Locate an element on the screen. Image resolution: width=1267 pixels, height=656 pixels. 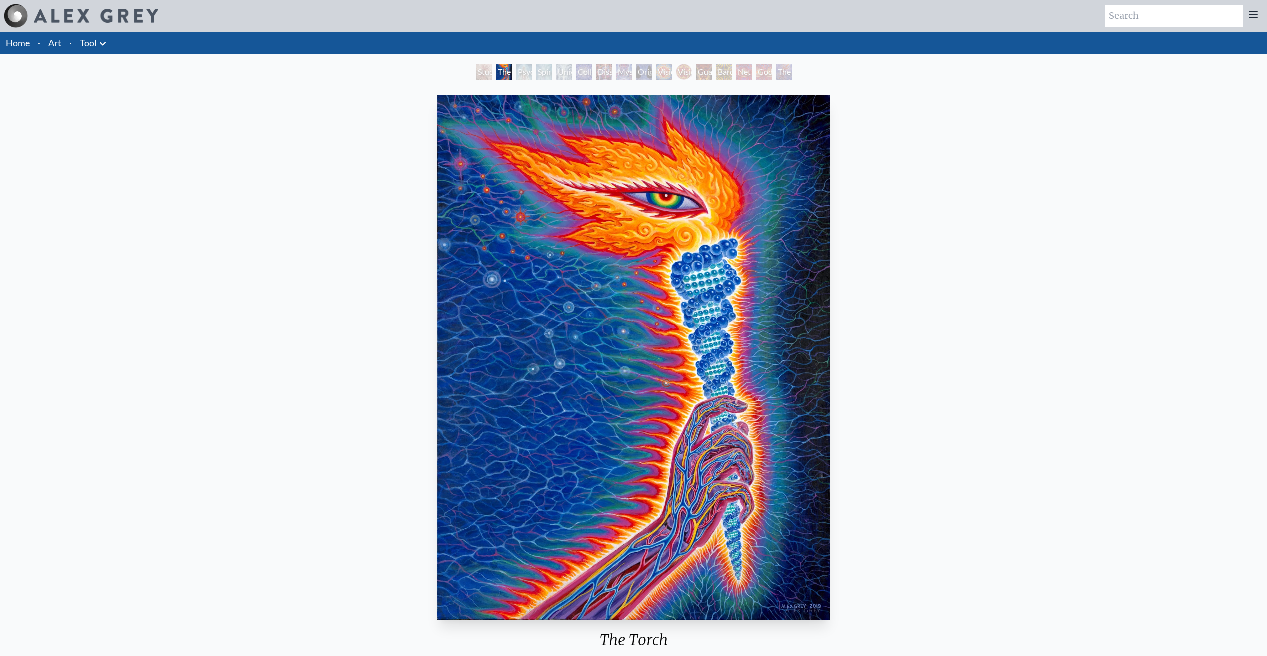
div: Study for the Great Turn is located at coordinates (484, 72).